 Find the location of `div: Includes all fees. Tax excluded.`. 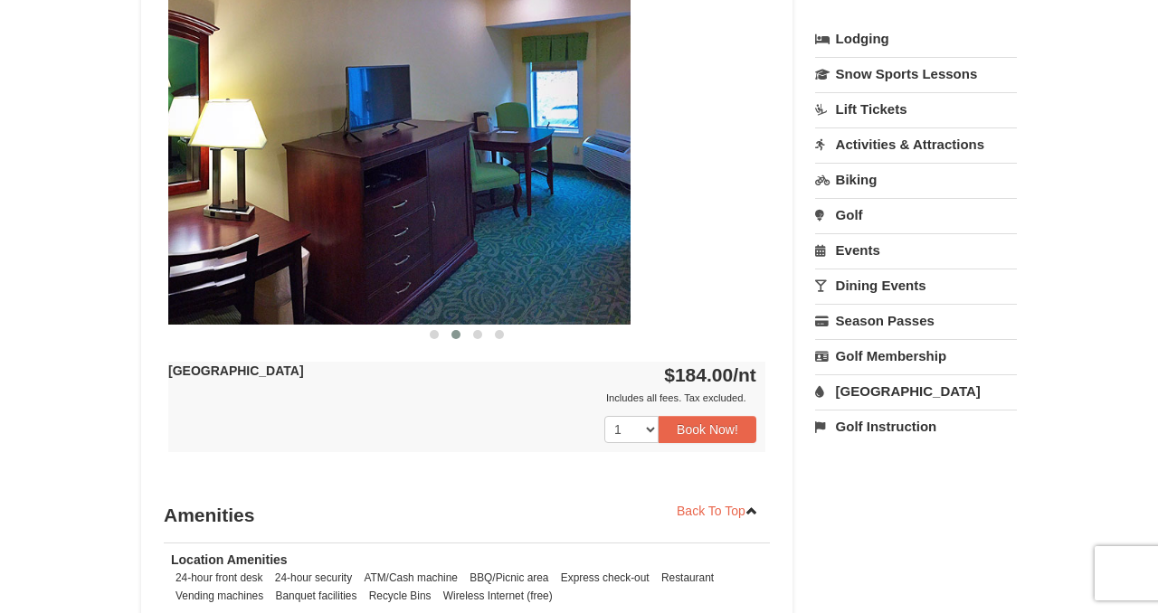

div: Includes all fees. Tax excluded. is located at coordinates (462, 398).